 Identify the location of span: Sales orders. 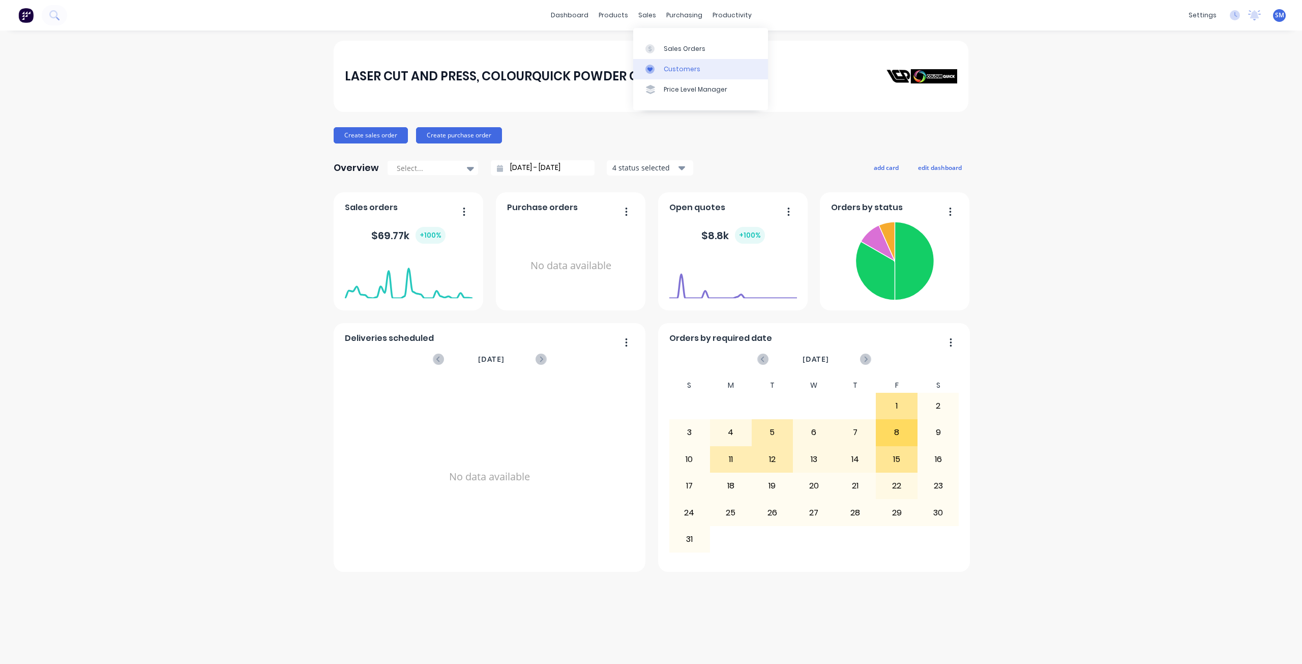
(371, 207).